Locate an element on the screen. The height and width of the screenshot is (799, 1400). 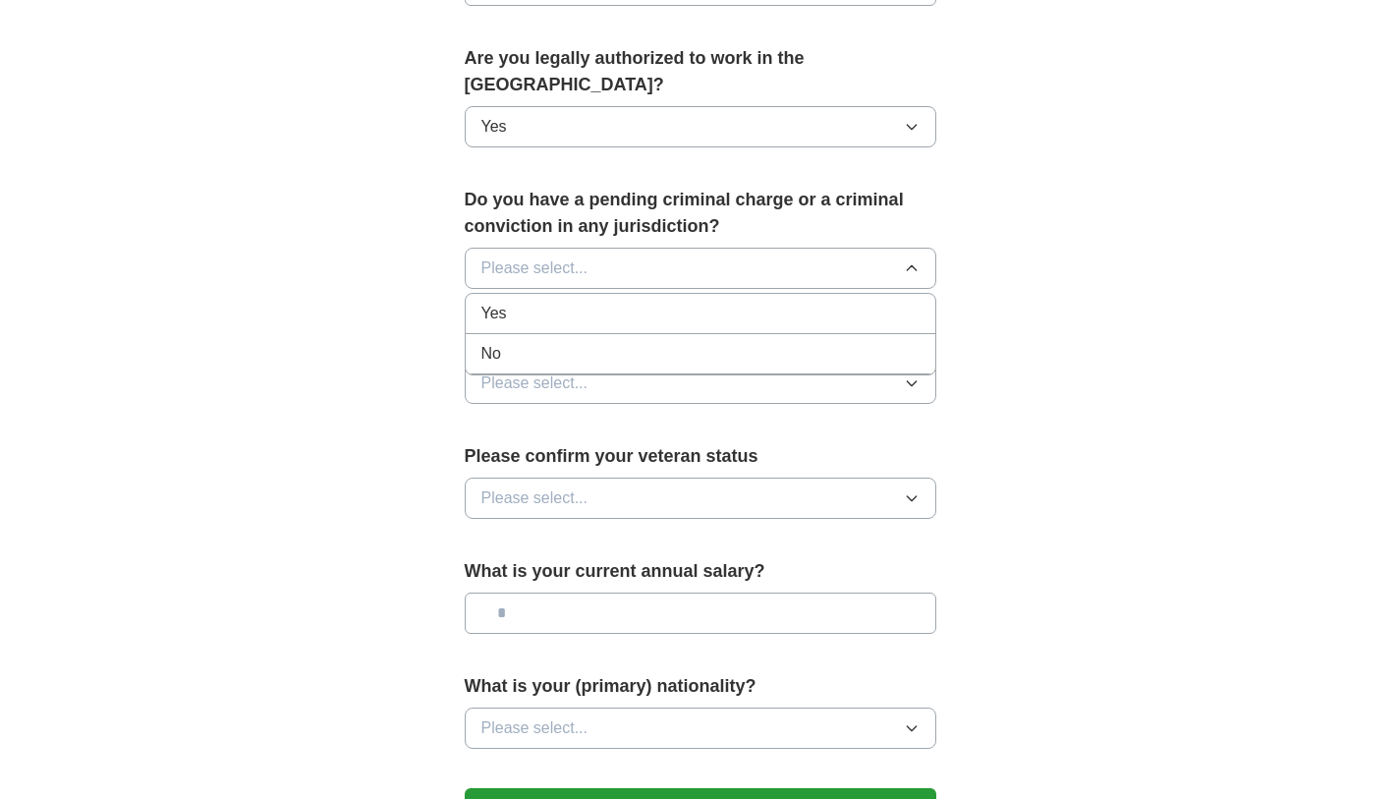
label: Do you have a pending criminal charge or a criminal conviction in any jurisdiction? is located at coordinates (701, 213).